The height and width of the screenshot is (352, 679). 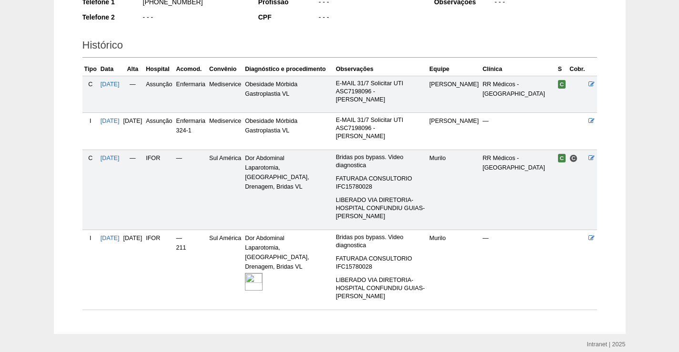 I want to click on th: Convênio, so click(x=225, y=69).